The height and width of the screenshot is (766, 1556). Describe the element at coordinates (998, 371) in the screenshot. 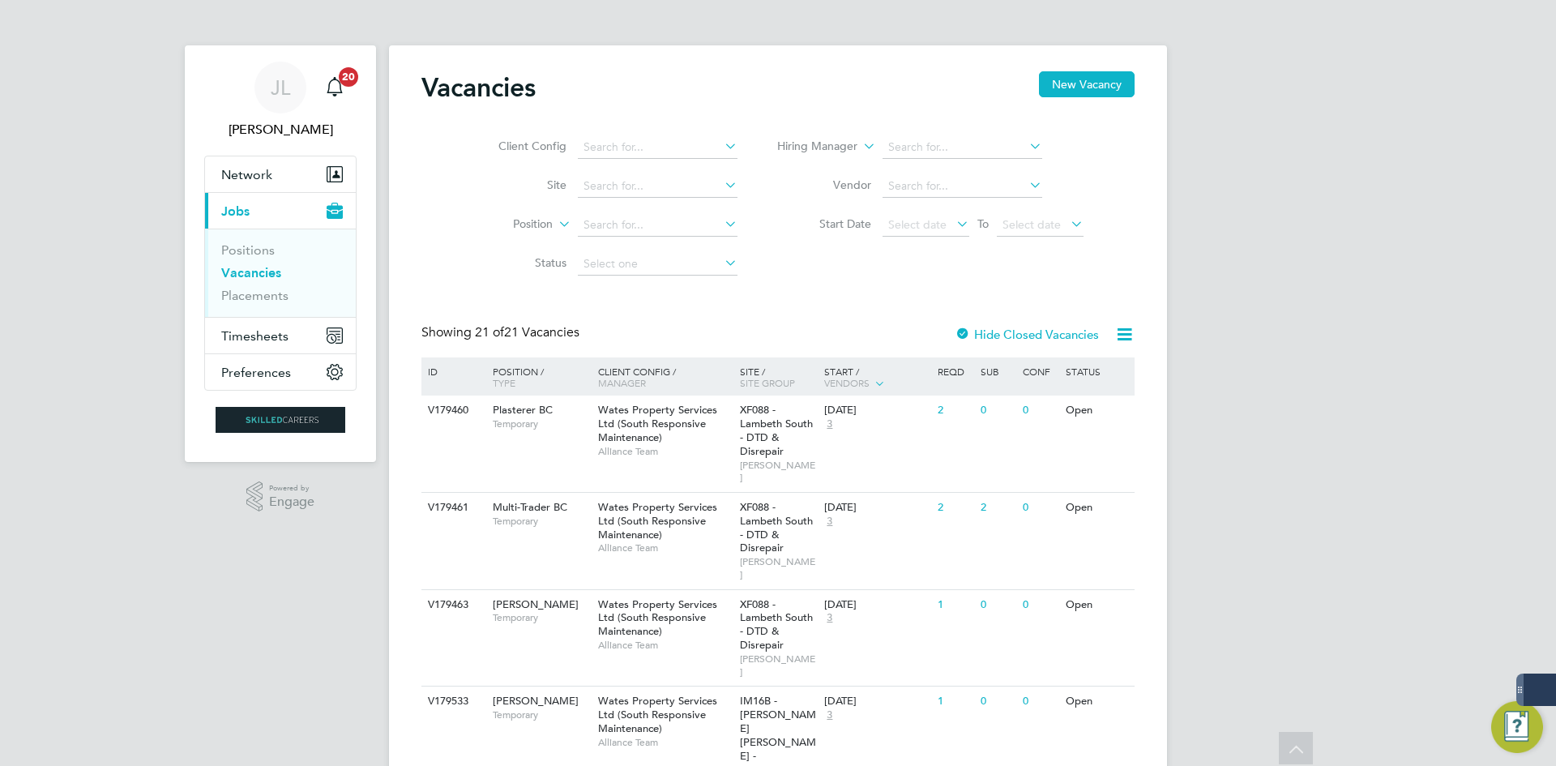

I see `div: Sub` at that location.